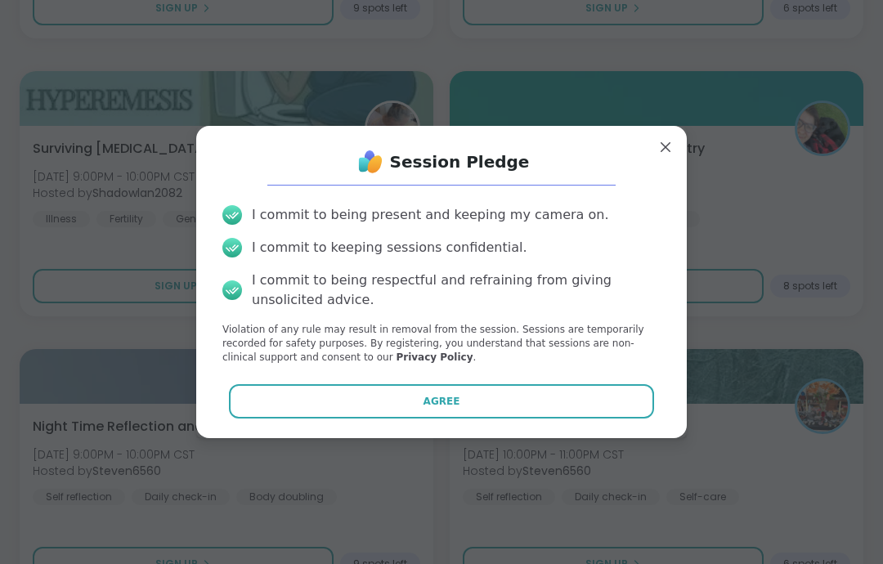  What do you see at coordinates (430, 215) in the screenshot?
I see `div: I commit to being present and keeping my camera on.` at bounding box center [430, 215].